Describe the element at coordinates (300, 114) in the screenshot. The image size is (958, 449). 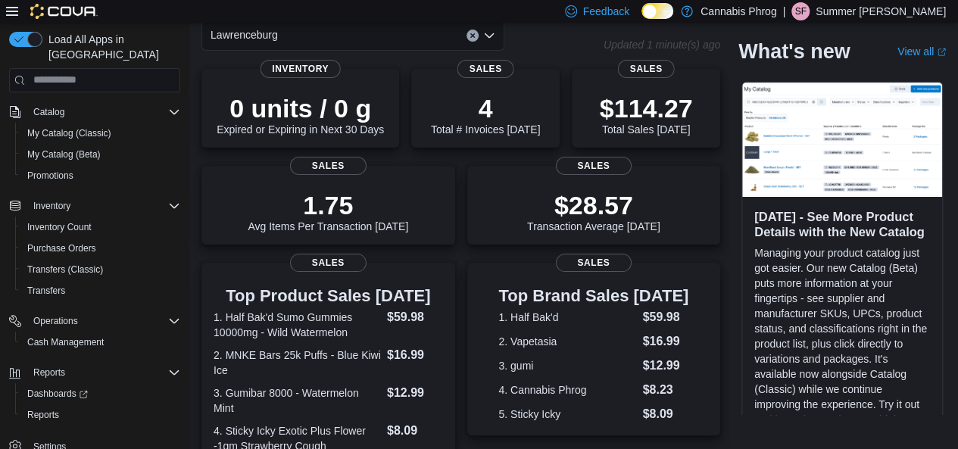
I see `div: Expired or Expiring in Next 30 Days` at that location.